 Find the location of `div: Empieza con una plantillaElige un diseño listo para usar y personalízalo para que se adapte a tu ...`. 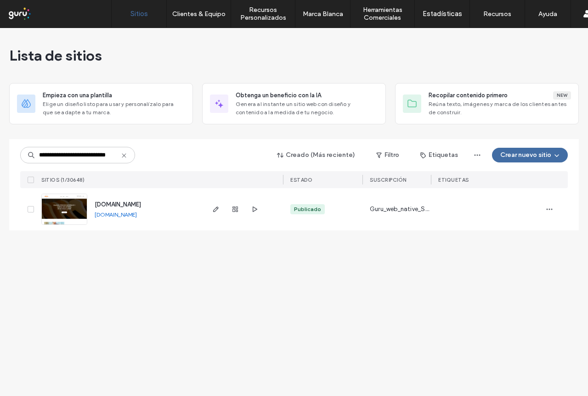

div: Empieza con una plantillaElige un diseño listo para usar y personalízalo para que se adapte a tu ... is located at coordinates (101, 104).